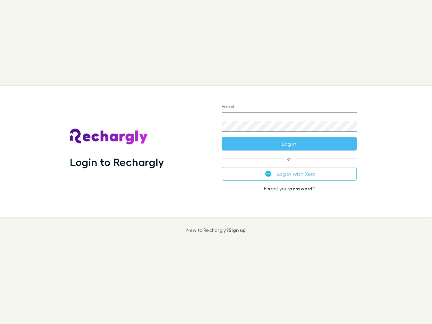  What do you see at coordinates (301, 188) in the screenshot?
I see `a: password` at bounding box center [301, 188].